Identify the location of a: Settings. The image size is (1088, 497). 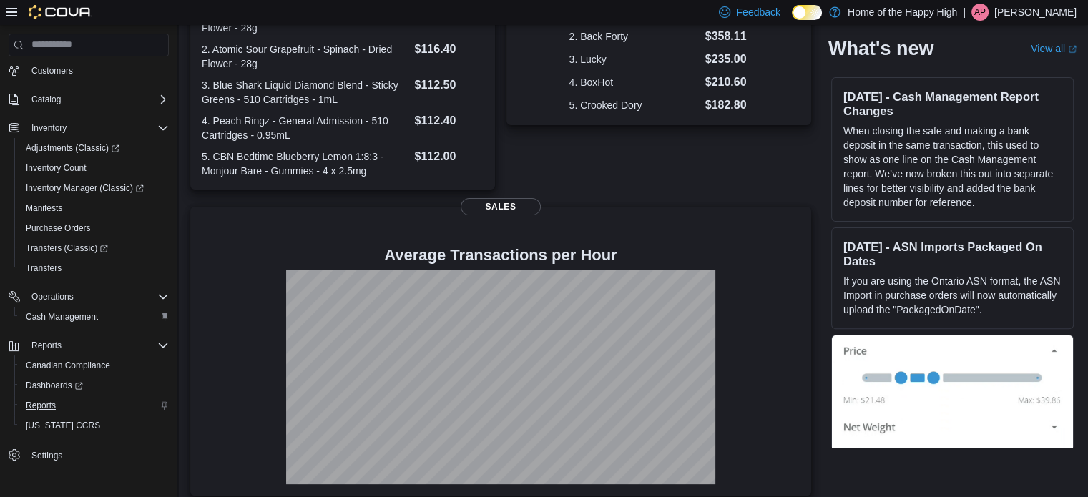
(46, 456).